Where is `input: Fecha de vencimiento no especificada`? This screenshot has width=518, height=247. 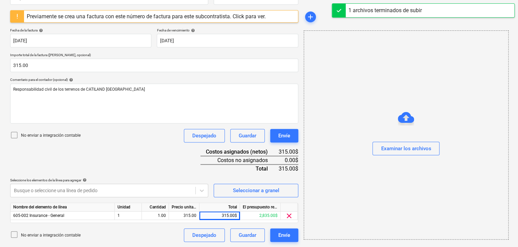 input: Fecha de vencimiento no especificada is located at coordinates (227, 41).